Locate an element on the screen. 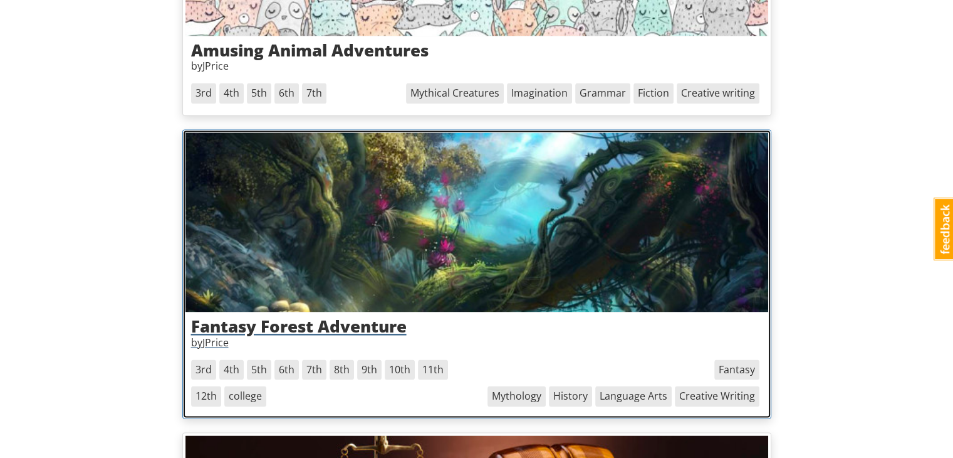 This screenshot has height=458, width=953. img: qrdqfsxmsbrhtircsudc.jpg is located at coordinates (477, 222).